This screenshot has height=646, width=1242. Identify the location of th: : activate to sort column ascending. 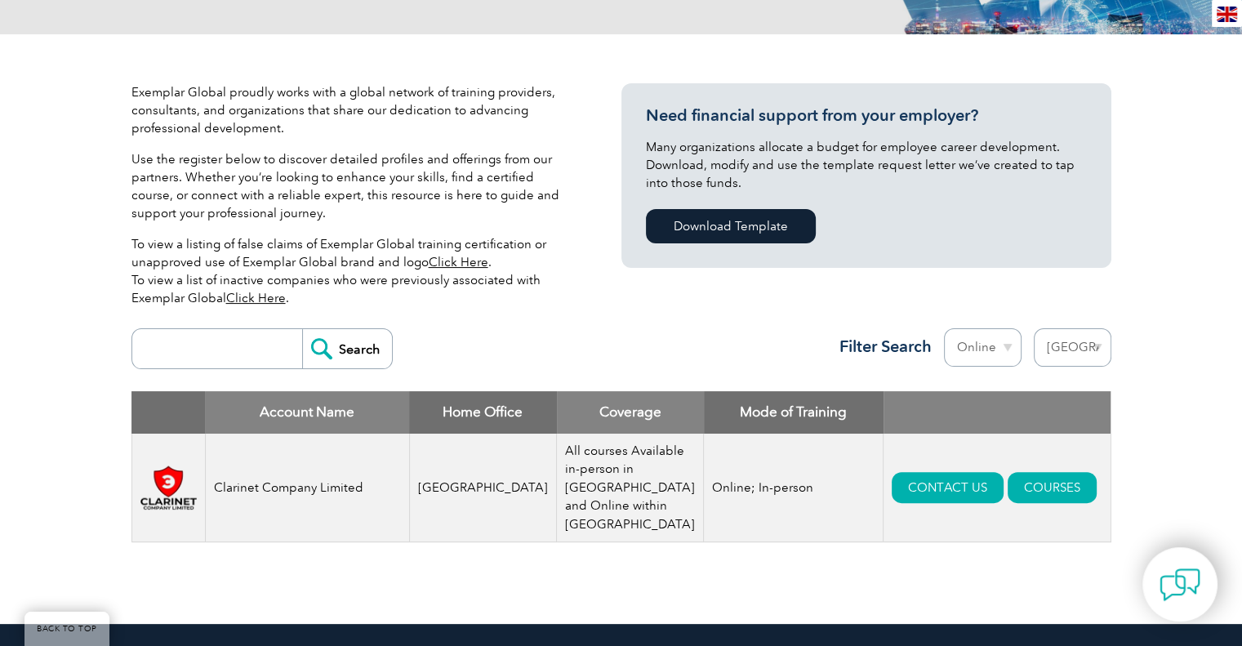
(997, 412).